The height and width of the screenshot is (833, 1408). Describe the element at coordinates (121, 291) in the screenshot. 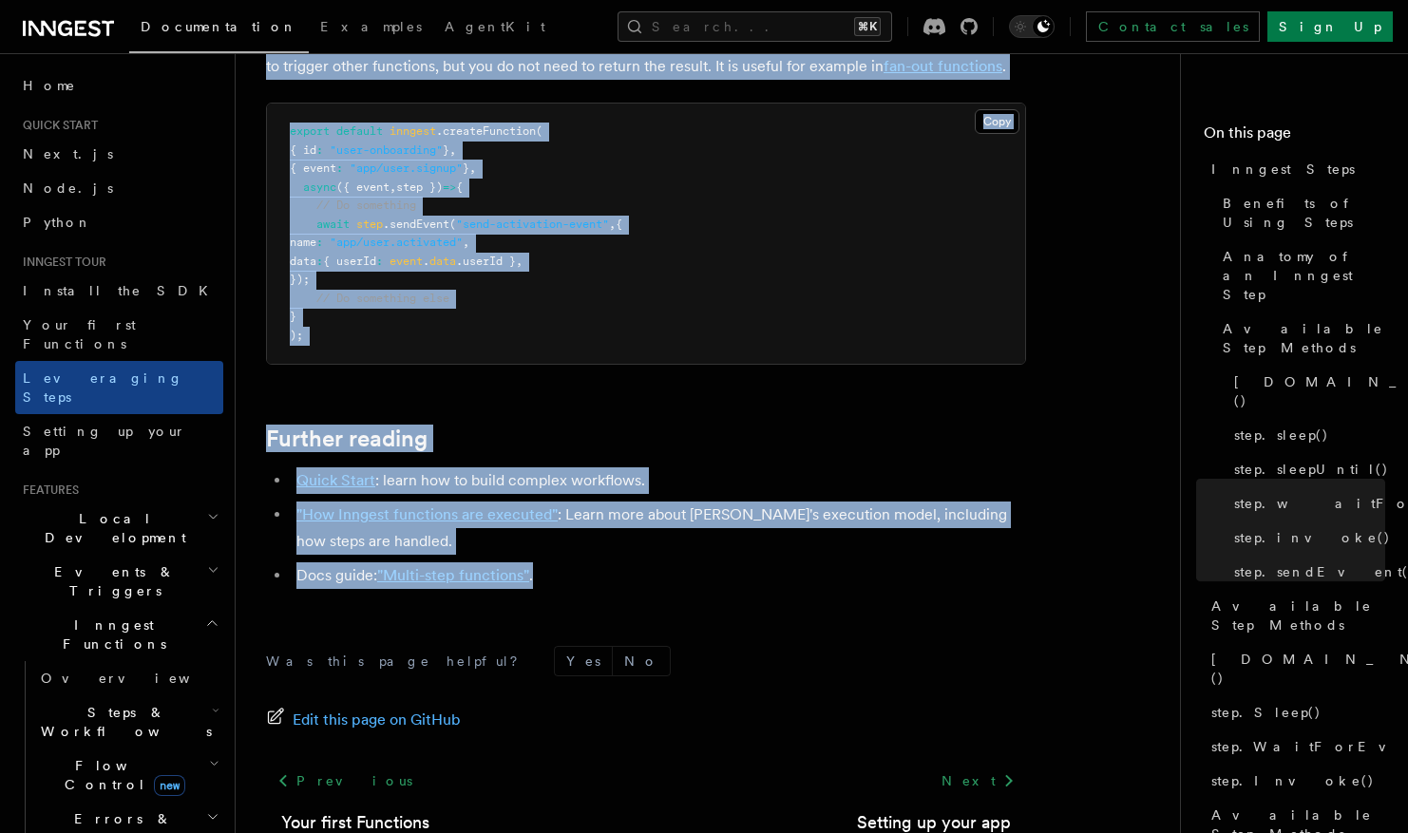

I see `span: Install the SDK` at that location.